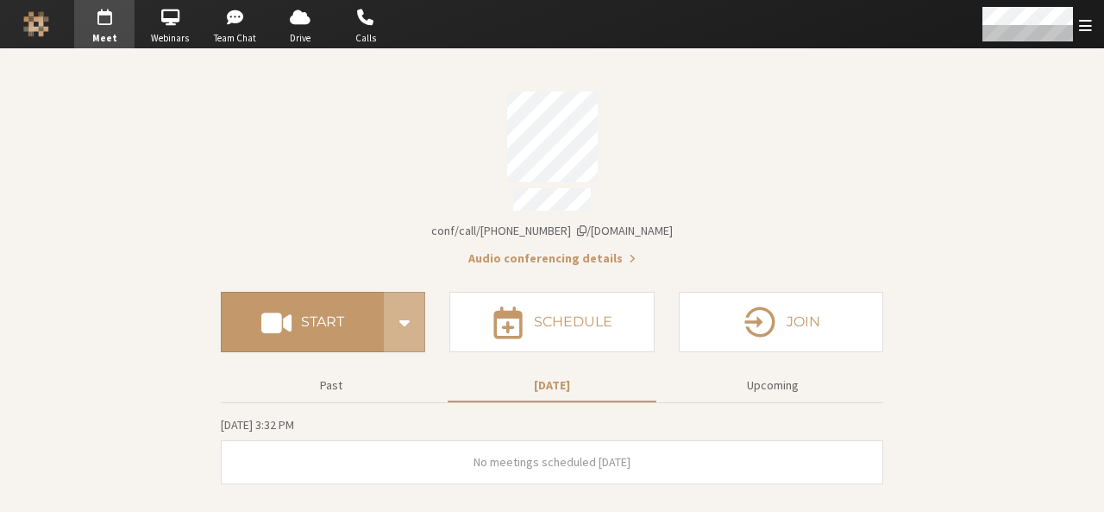 Image resolution: width=1104 pixels, height=512 pixels. I want to click on span: Meet, so click(104, 38).